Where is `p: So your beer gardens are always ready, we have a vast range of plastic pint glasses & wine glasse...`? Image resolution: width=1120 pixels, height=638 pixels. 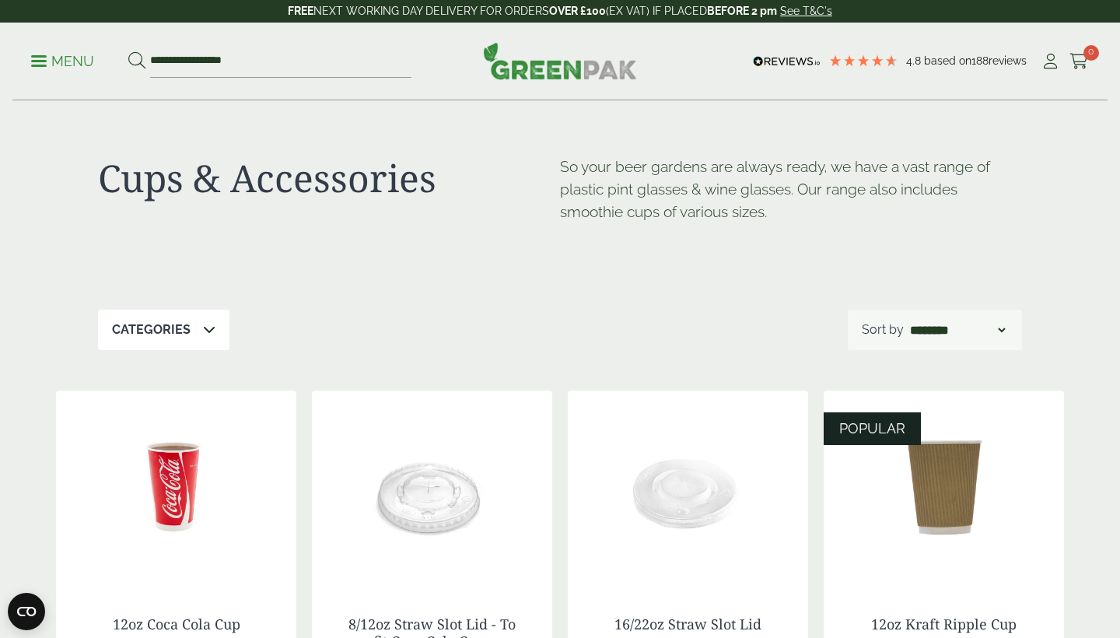
p: So your beer gardens are always ready, we have a vast range of plastic pint glasses & wine glasse... is located at coordinates (791, 189).